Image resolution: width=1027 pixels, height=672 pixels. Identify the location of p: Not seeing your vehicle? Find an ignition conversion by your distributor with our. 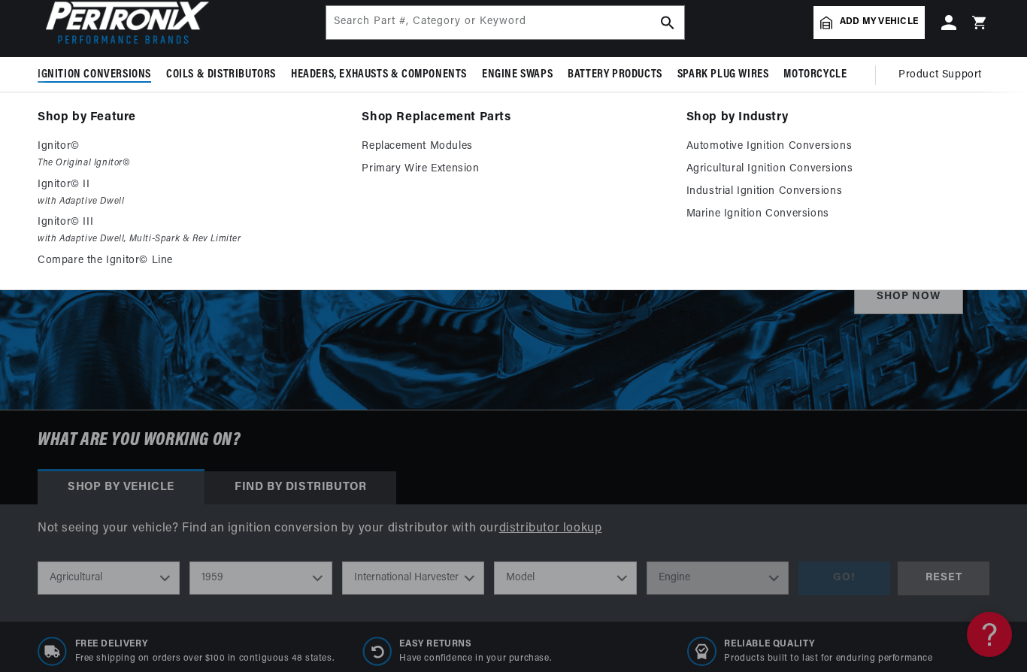
(514, 529).